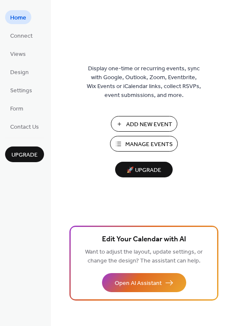  I want to click on a: Contact Us, so click(25, 126).